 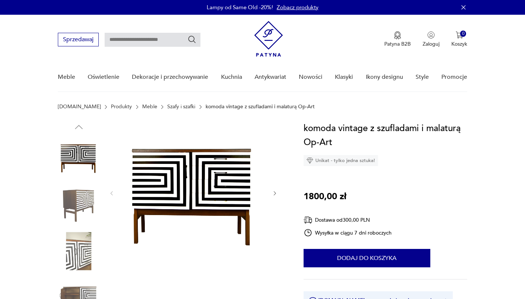 What do you see at coordinates (341, 161) in the screenshot?
I see `div: Unikat - tylko jedna sztuka!` at bounding box center [341, 161].